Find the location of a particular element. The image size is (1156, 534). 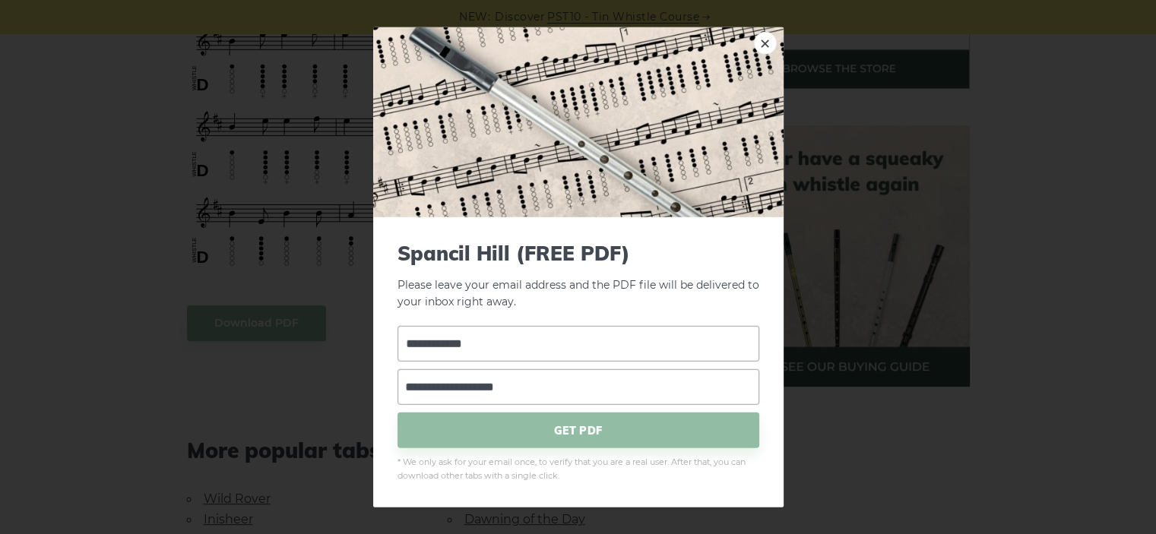

span: GET PDF is located at coordinates (578, 430).